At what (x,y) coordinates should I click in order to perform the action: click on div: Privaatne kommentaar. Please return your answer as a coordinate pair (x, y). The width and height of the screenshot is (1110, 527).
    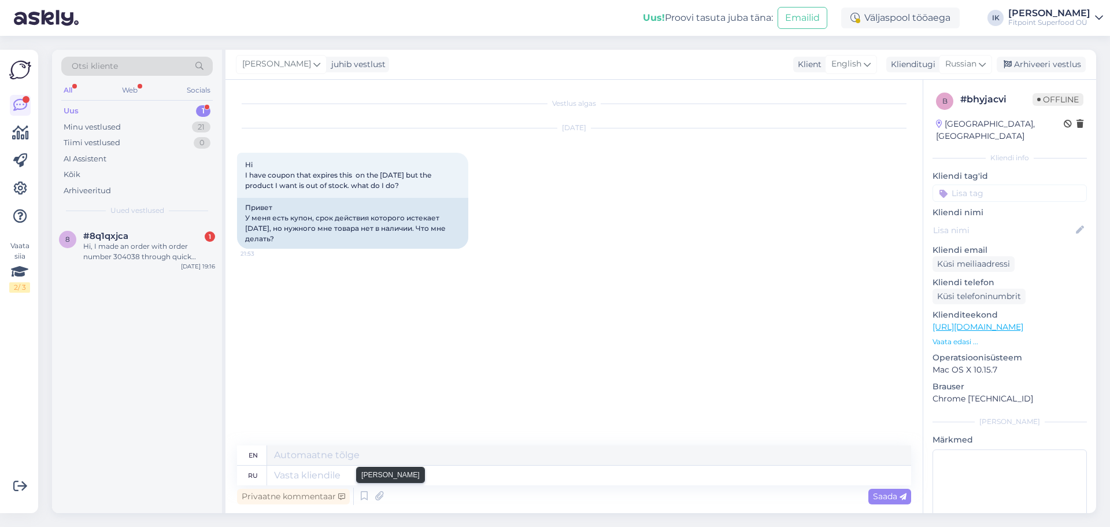
    Looking at the image, I should click on (293, 496).